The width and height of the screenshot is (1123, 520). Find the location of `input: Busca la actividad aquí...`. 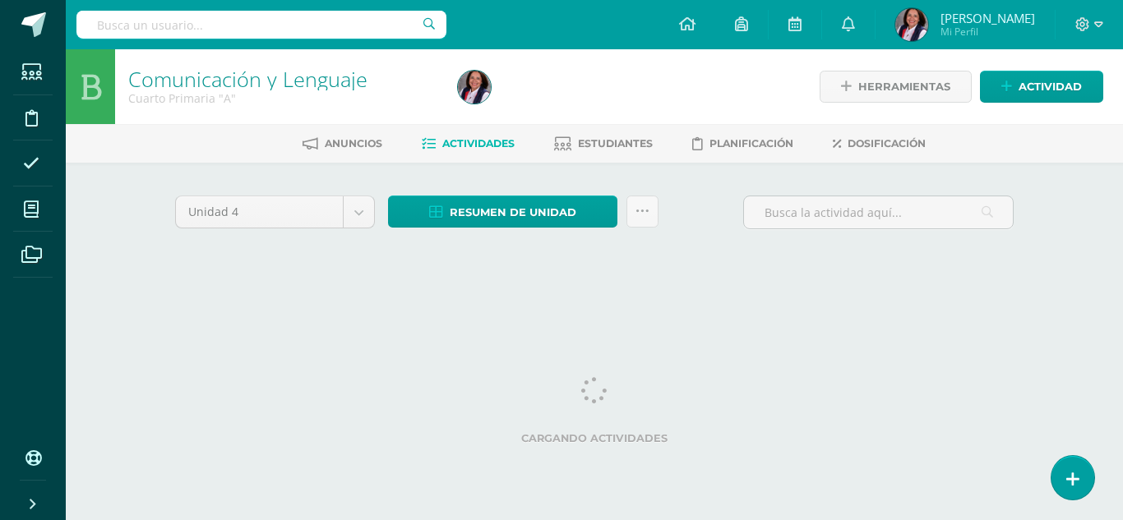

input: Busca la actividad aquí... is located at coordinates (878, 212).